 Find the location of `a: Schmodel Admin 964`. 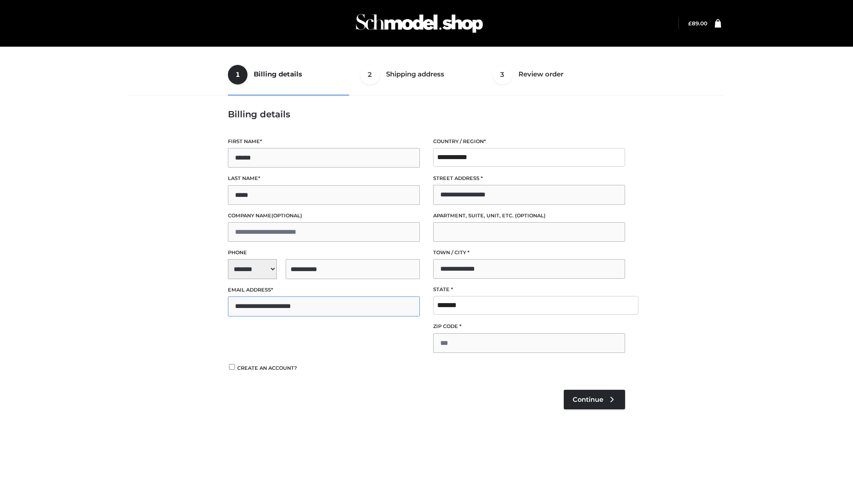

a: Schmodel Admin 964 is located at coordinates (419, 23).